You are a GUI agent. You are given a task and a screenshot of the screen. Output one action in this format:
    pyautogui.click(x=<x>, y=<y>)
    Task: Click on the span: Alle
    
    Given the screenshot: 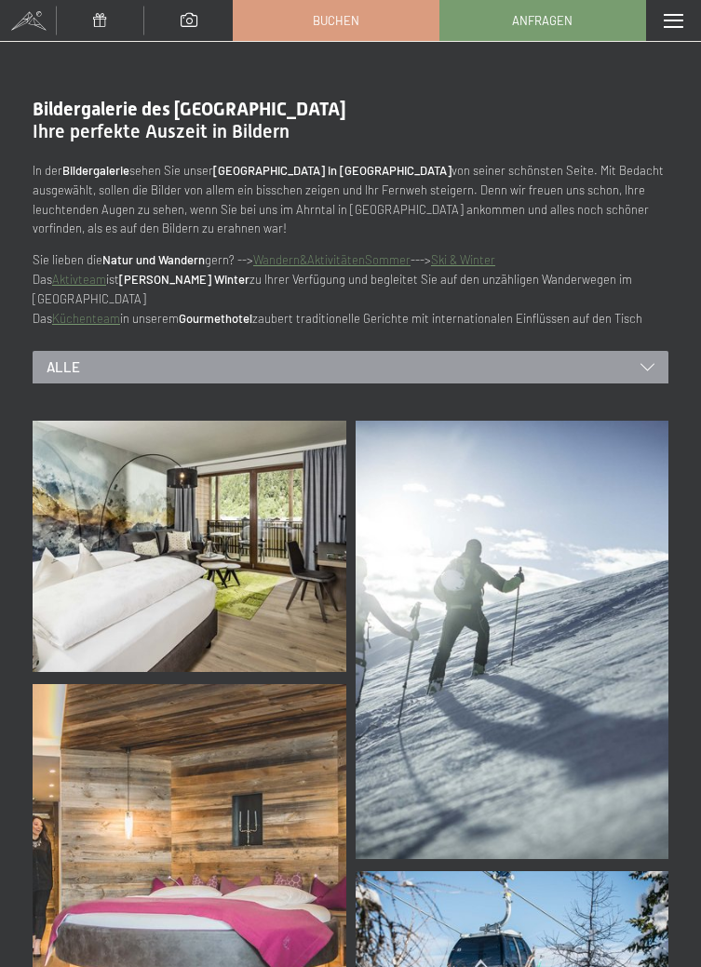 What is the action you would take?
    pyautogui.click(x=63, y=367)
    